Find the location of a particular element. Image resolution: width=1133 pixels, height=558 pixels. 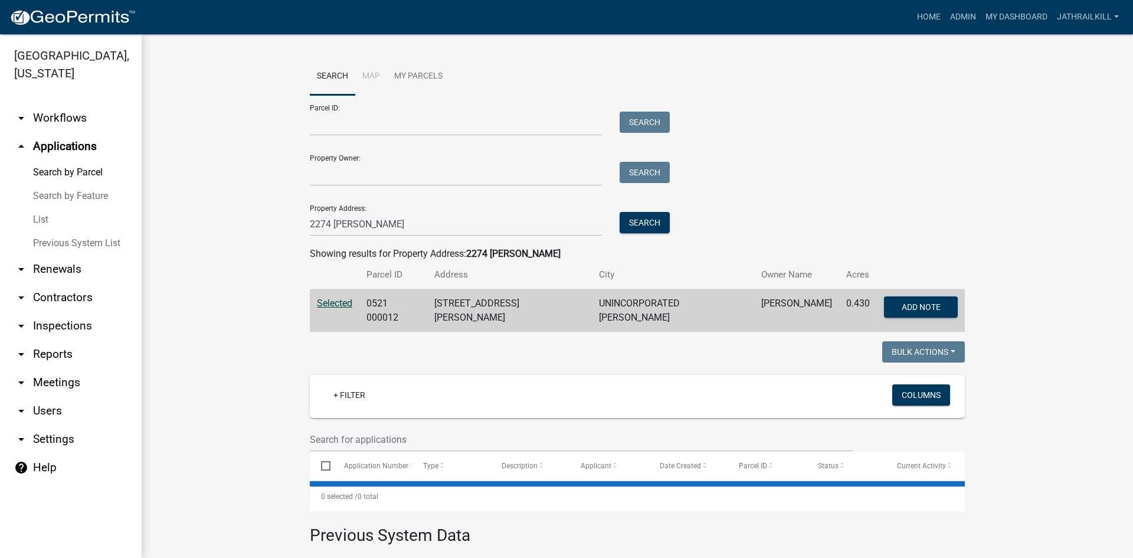

th: Acres is located at coordinates (858, 274).